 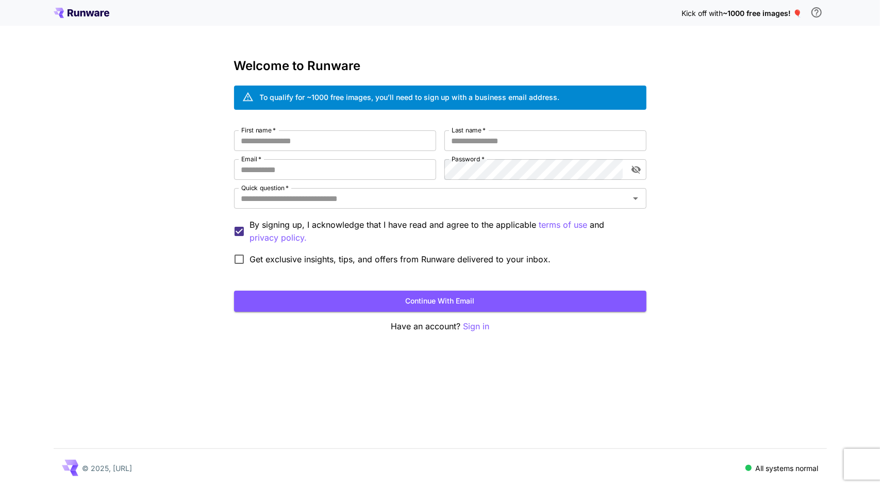 What do you see at coordinates (251, 159) in the screenshot?
I see `label: Email` at bounding box center [251, 159].